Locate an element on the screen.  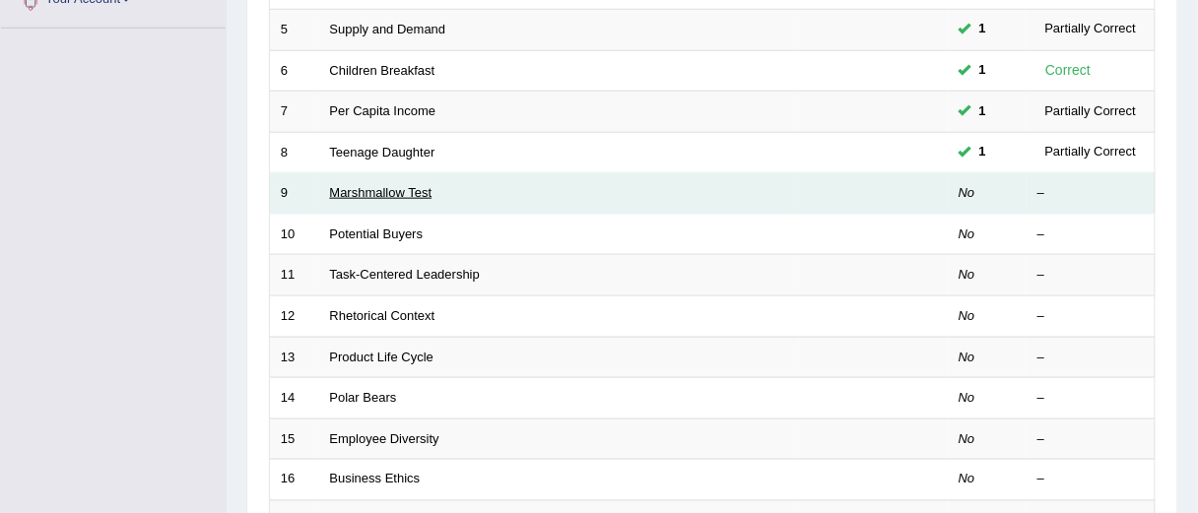
td: 11 is located at coordinates (295, 276).